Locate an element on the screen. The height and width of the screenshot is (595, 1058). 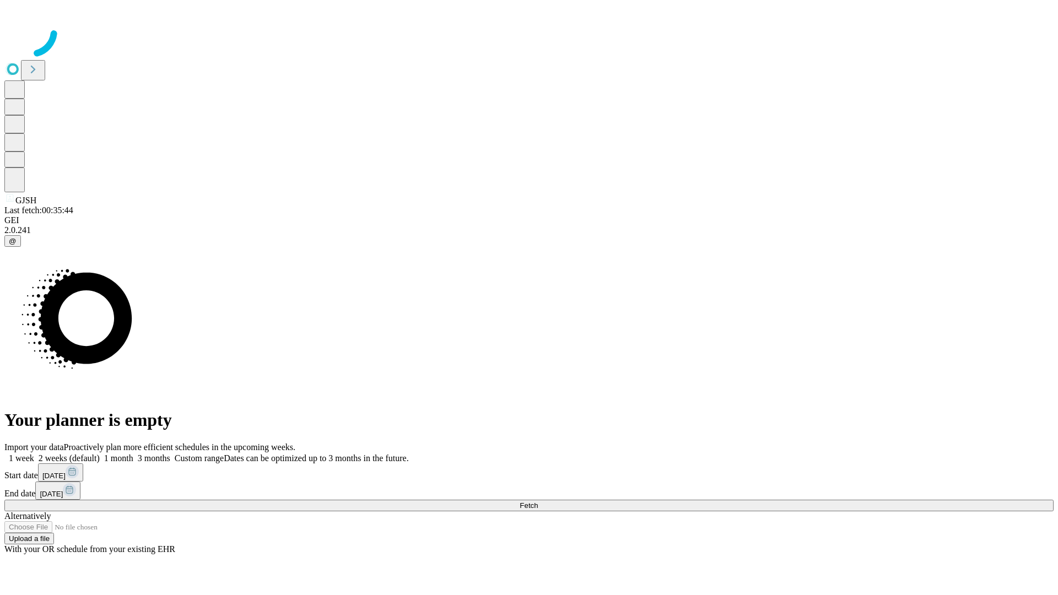
button: Upload a file is located at coordinates (29, 538).